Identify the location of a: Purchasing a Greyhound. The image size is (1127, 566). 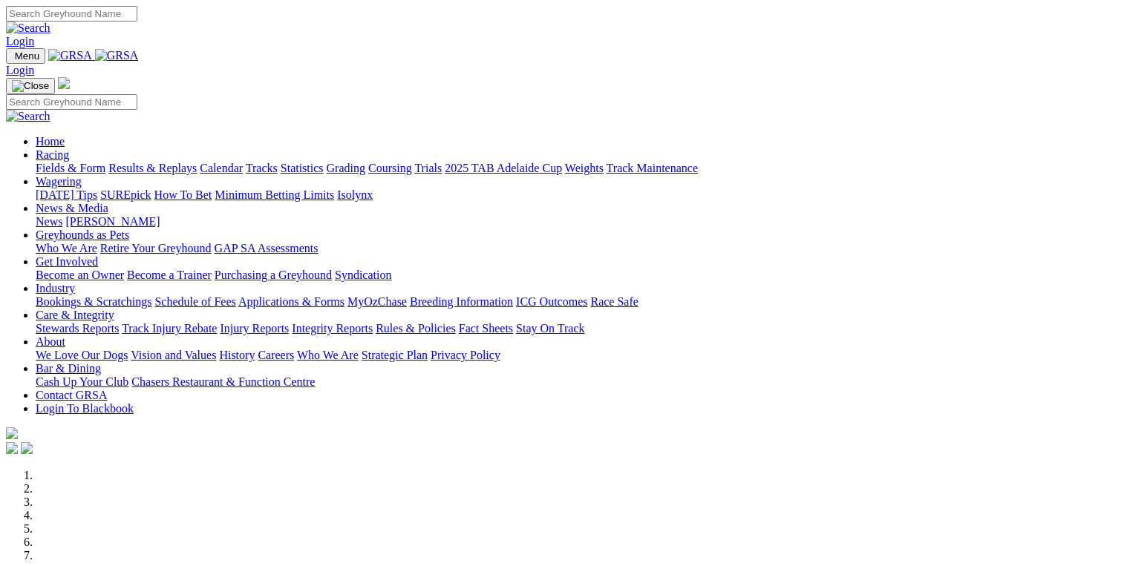
(273, 275).